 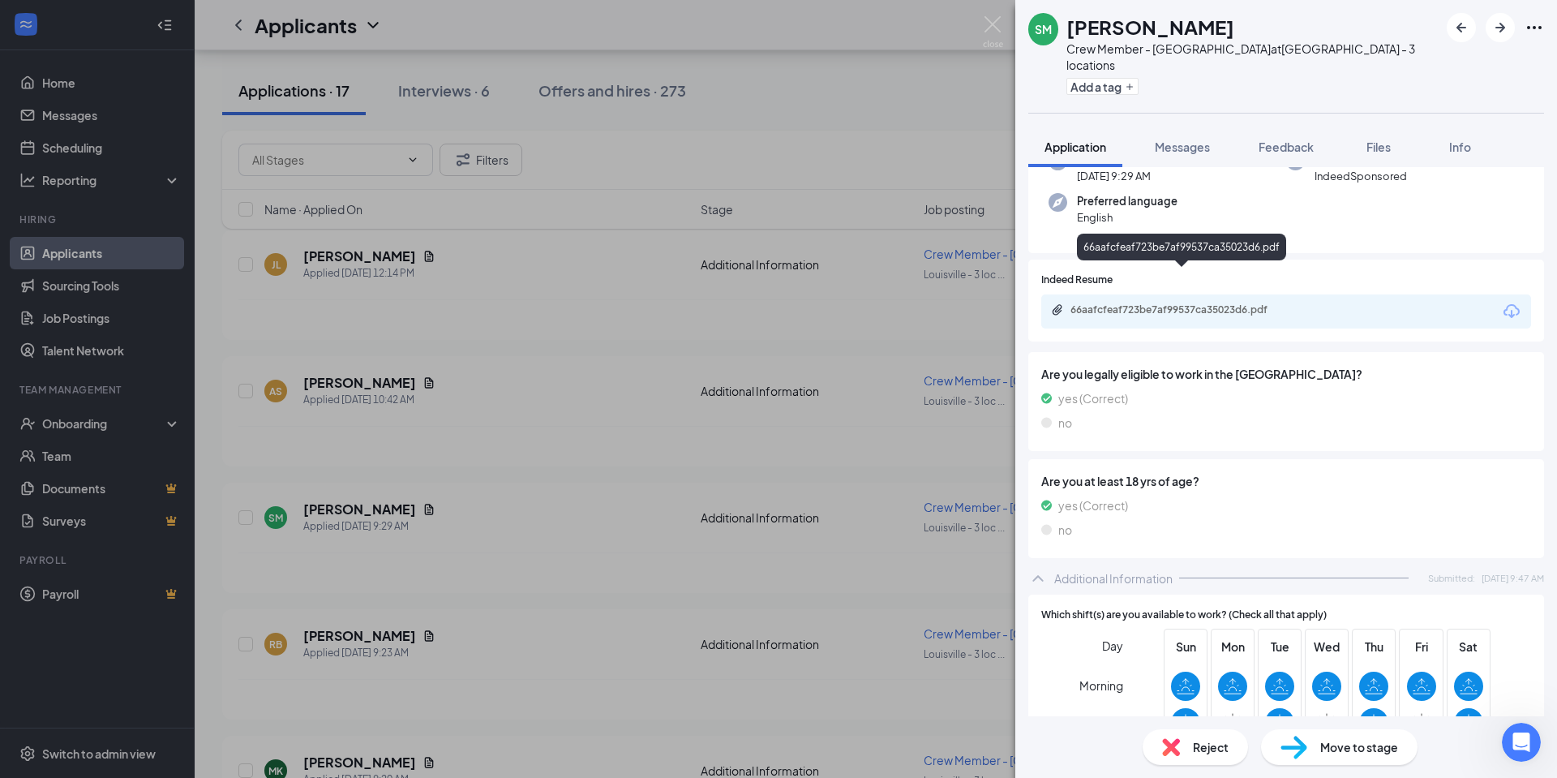 What do you see at coordinates (54, 552) in the screenshot?
I see `span: Home` at bounding box center [54, 552].